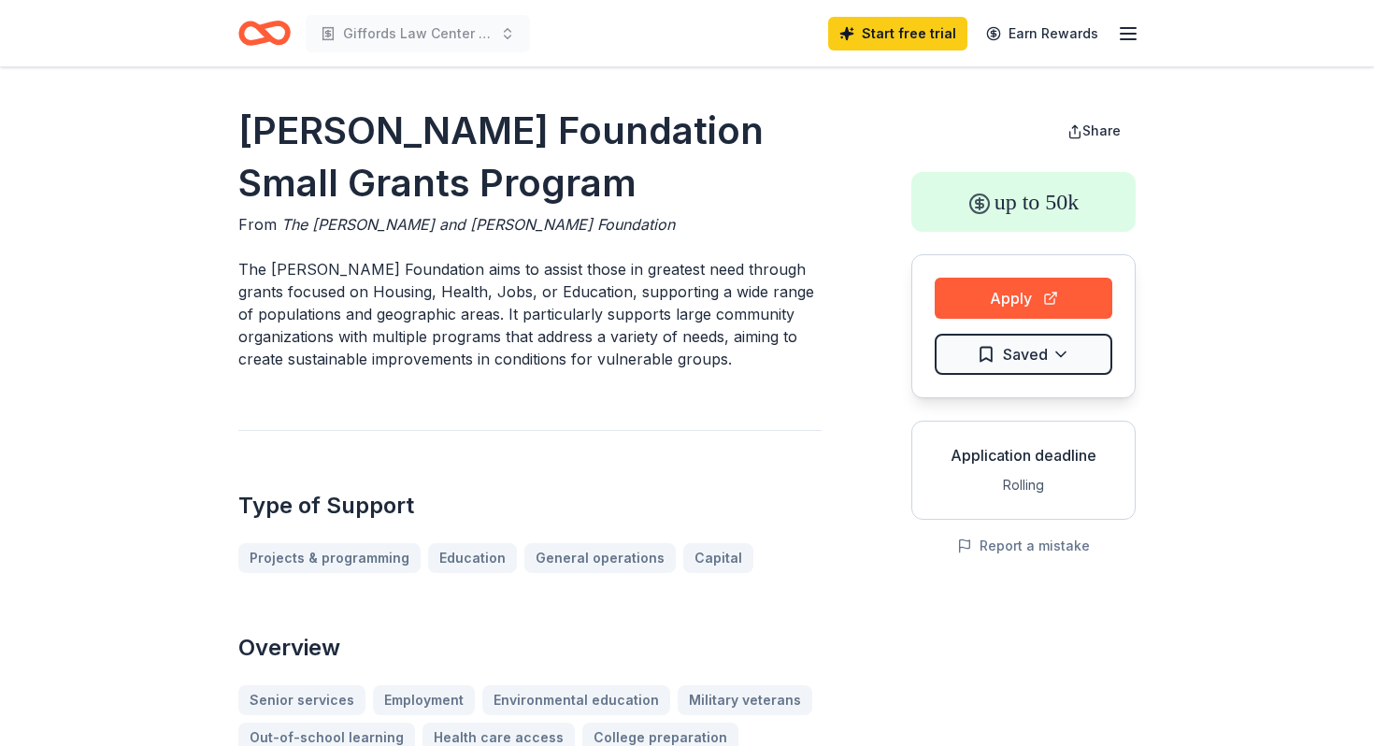  What do you see at coordinates (1023, 455) in the screenshot?
I see `div: Application deadline` at bounding box center [1023, 455].